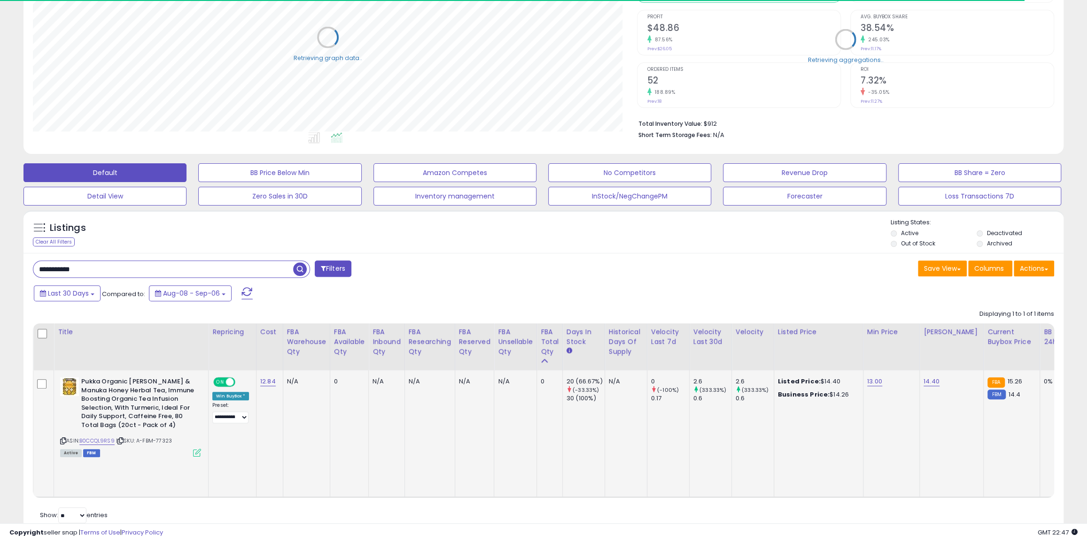  I want to click on div: Win BuyBox *, so click(231, 396).